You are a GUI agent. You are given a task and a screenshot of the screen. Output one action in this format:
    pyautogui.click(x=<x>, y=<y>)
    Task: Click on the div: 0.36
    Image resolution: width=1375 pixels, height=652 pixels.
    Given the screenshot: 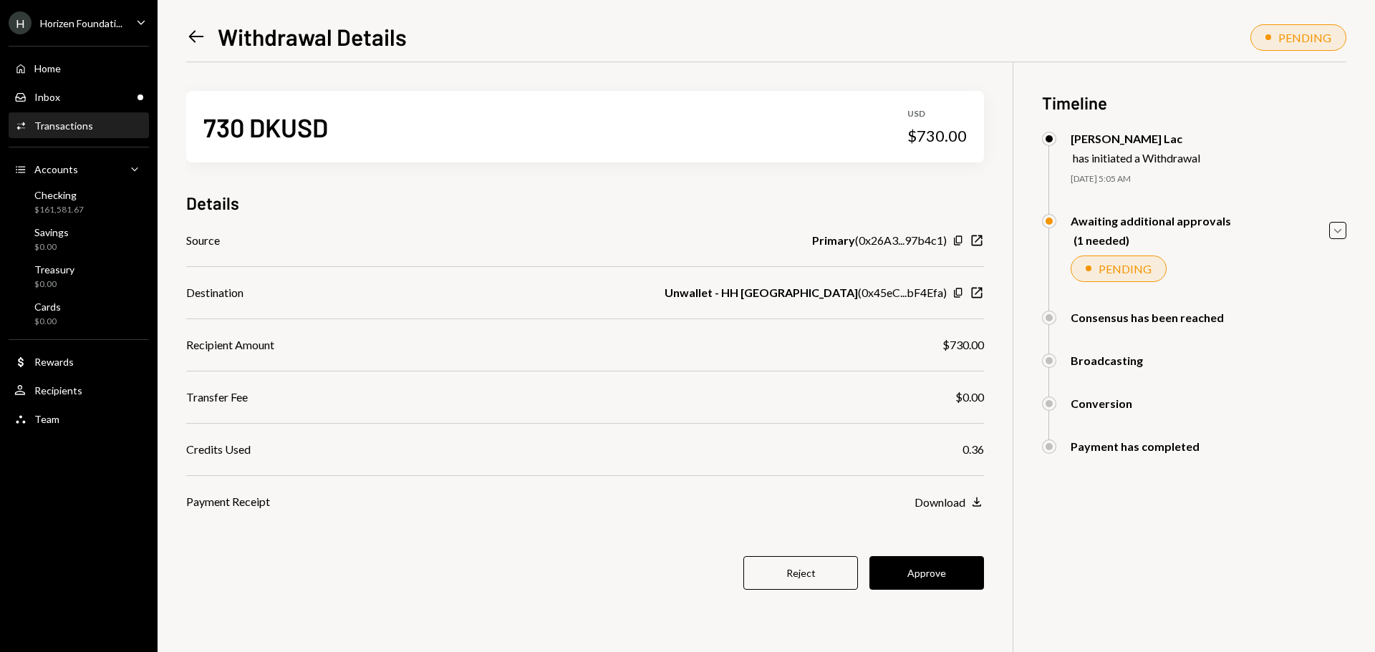 What is the action you would take?
    pyautogui.click(x=973, y=450)
    